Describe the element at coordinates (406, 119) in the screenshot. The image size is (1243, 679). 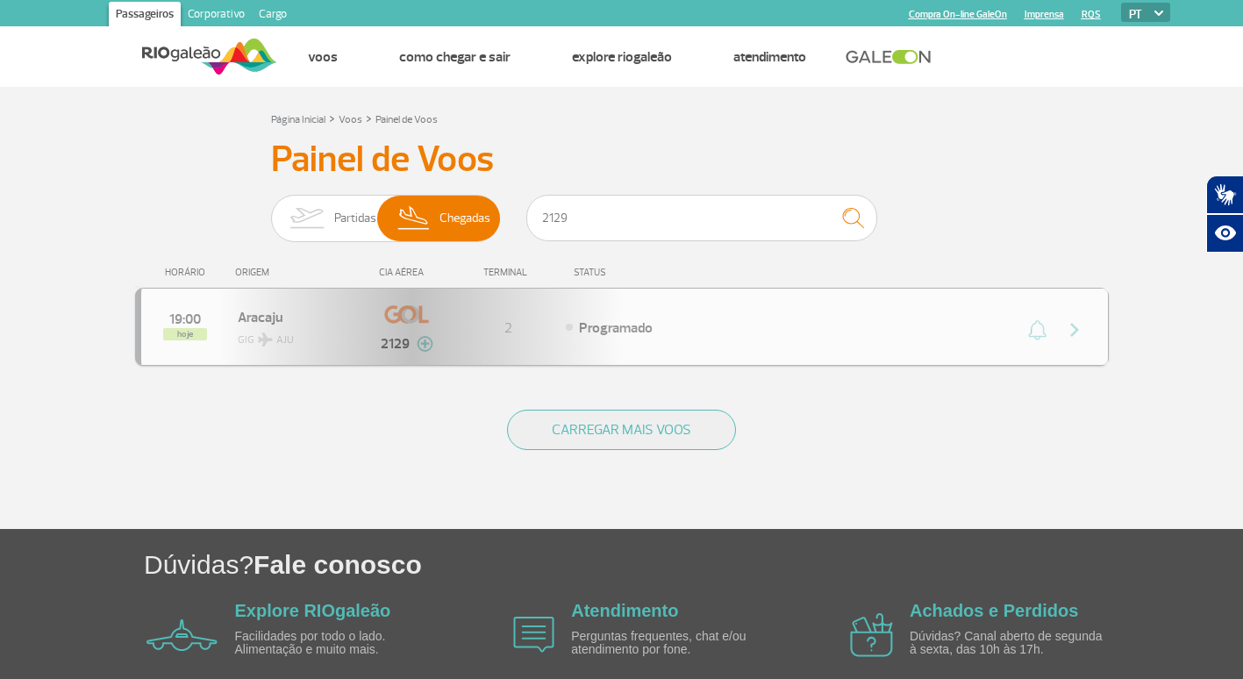
I see `a: Painel de Voos` at that location.